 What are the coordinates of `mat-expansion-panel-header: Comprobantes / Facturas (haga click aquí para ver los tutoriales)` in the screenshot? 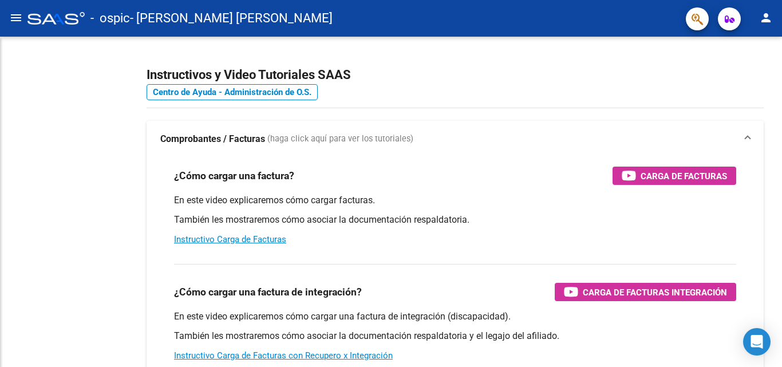 It's located at (455, 139).